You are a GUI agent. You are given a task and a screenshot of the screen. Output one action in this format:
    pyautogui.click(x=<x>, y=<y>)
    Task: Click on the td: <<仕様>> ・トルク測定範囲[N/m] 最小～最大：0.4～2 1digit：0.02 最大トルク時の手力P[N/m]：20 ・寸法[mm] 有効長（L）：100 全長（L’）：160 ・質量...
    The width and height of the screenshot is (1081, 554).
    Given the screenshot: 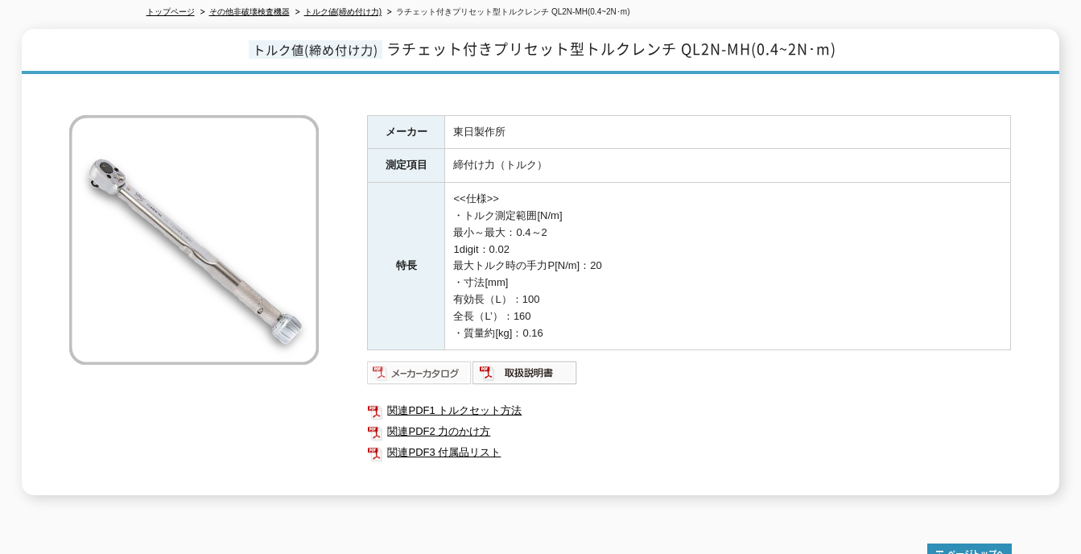 What is the action you would take?
    pyautogui.click(x=728, y=266)
    